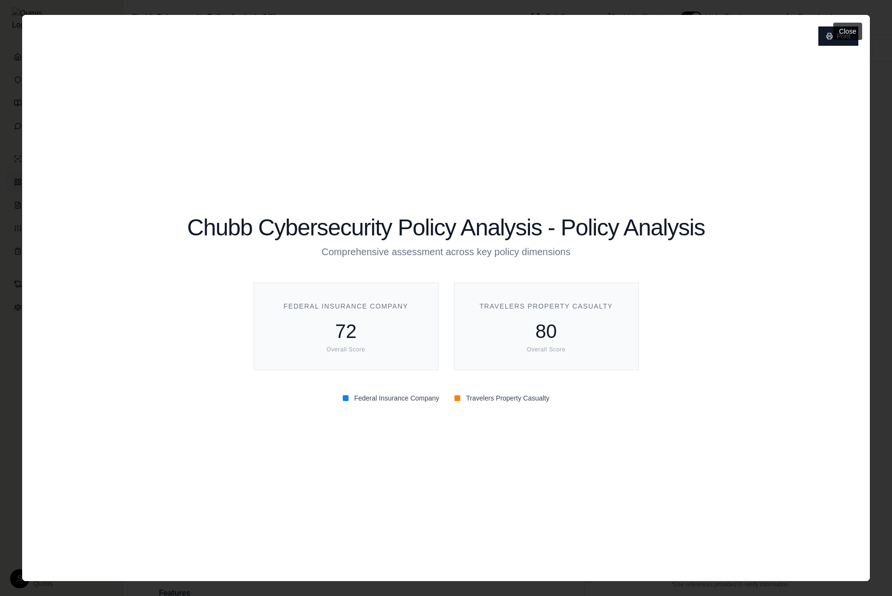  What do you see at coordinates (397, 398) in the screenshot?
I see `span: Federal Insurance Company` at bounding box center [397, 398].